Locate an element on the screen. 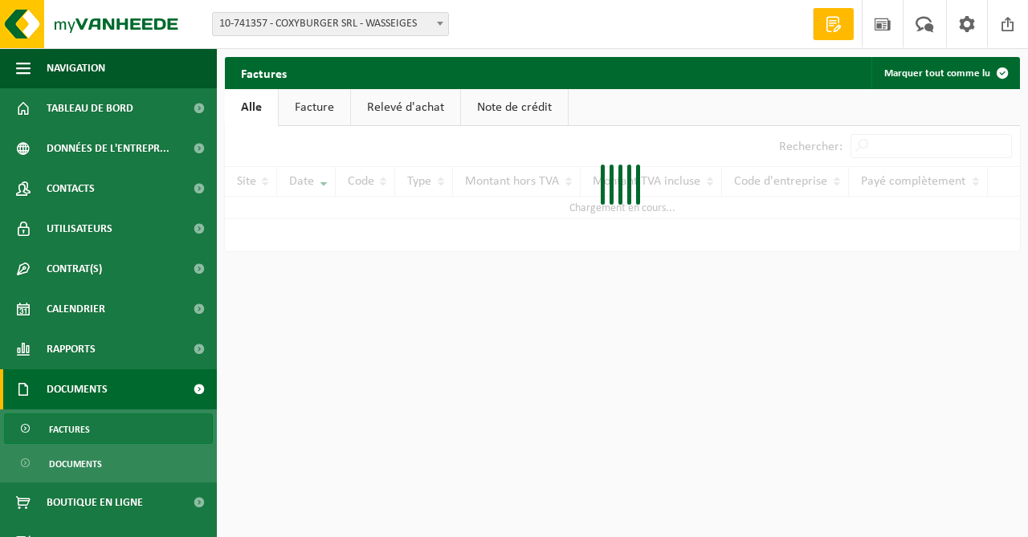 This screenshot has height=537, width=1028. span: Calendrier is located at coordinates (76, 309).